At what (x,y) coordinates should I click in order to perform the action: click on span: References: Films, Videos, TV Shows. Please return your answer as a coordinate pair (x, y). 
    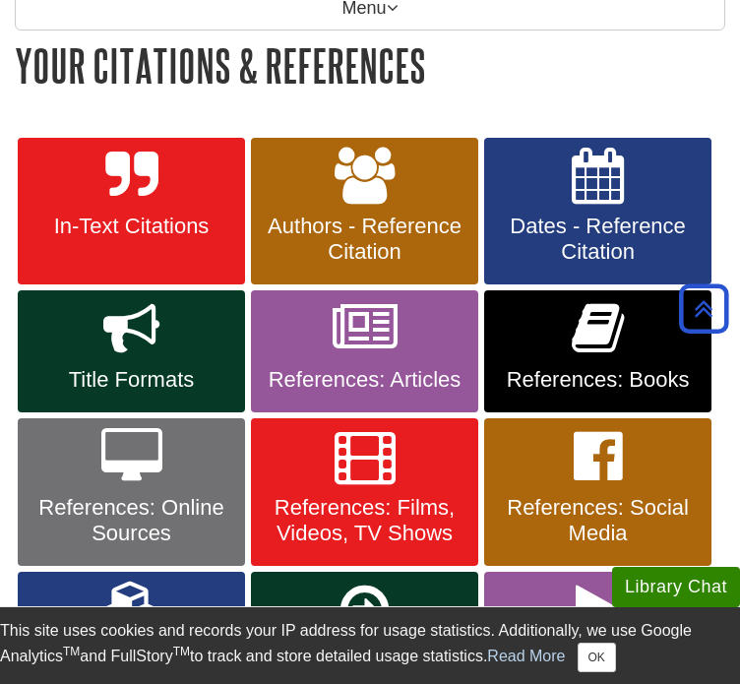
    Looking at the image, I should click on (364, 520).